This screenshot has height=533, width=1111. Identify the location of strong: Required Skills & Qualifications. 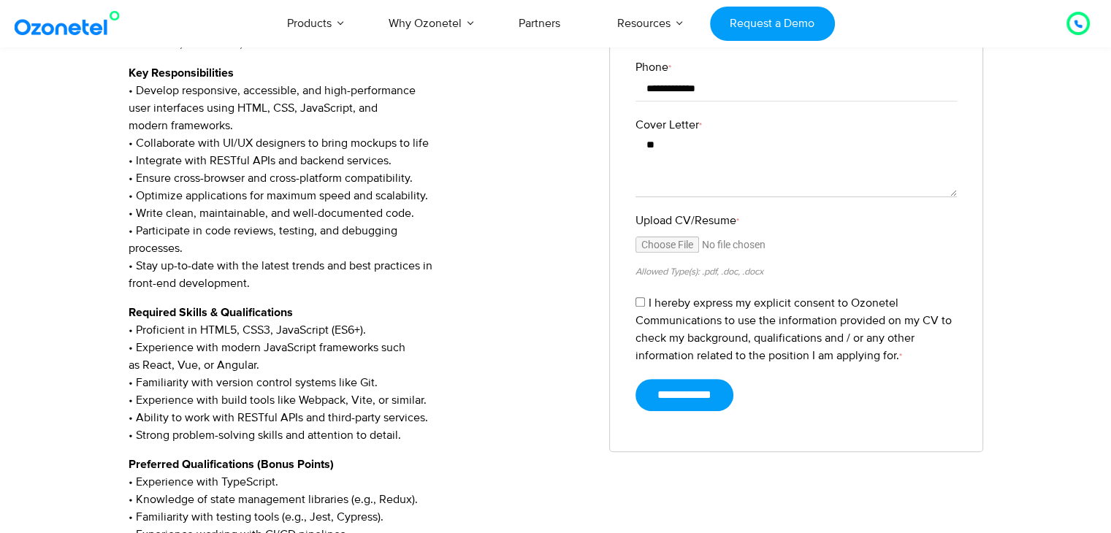
(210, 313).